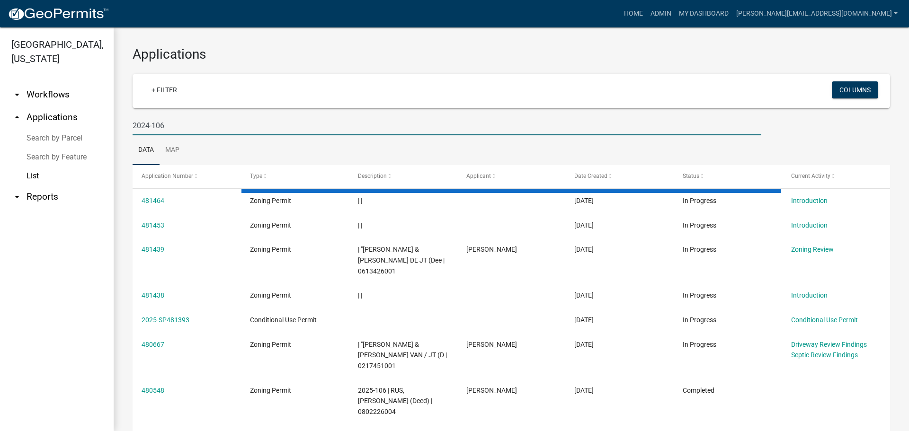  I want to click on span: Date Created, so click(591, 176).